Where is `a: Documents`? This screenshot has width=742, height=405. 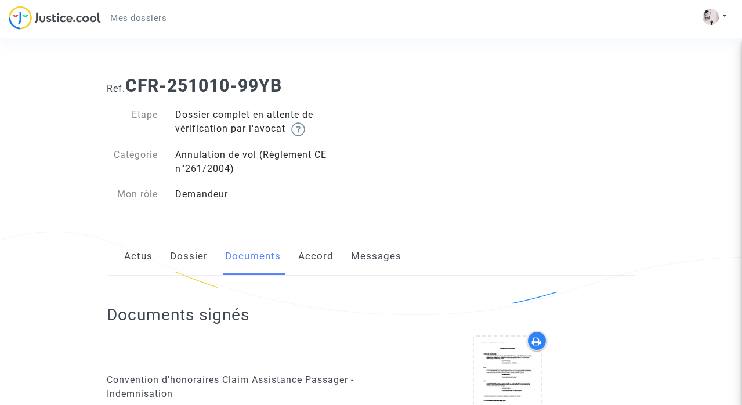
a: Documents is located at coordinates (253, 257).